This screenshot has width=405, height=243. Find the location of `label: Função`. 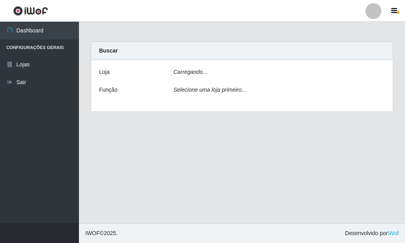

label: Função is located at coordinates (108, 90).